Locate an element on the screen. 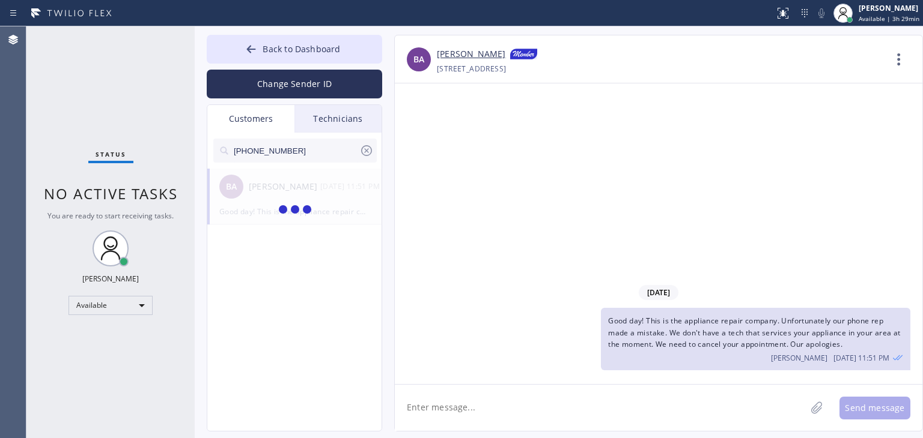  input: Search is located at coordinates (295, 151).